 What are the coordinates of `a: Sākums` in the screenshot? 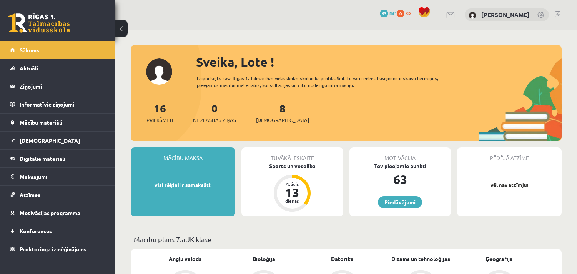 It's located at (58, 50).